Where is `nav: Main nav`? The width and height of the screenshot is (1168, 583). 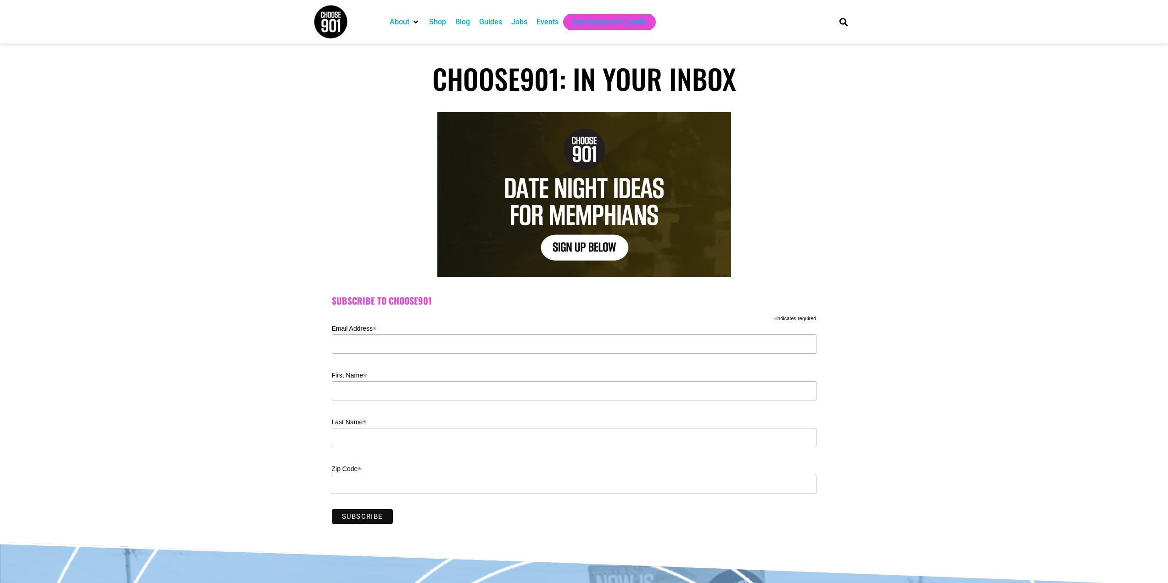
nav: Main nav is located at coordinates (605, 22).